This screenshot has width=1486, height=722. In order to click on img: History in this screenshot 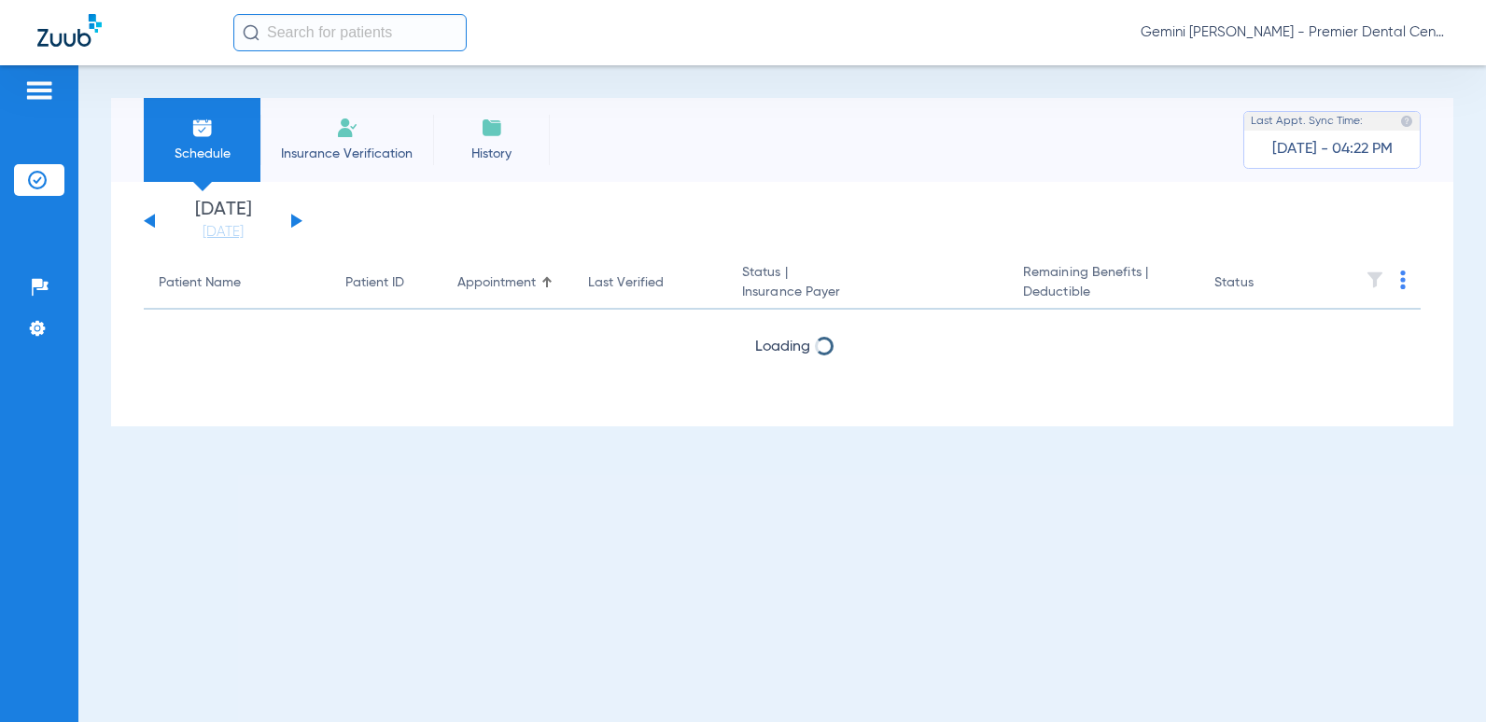, I will do `click(492, 128)`.